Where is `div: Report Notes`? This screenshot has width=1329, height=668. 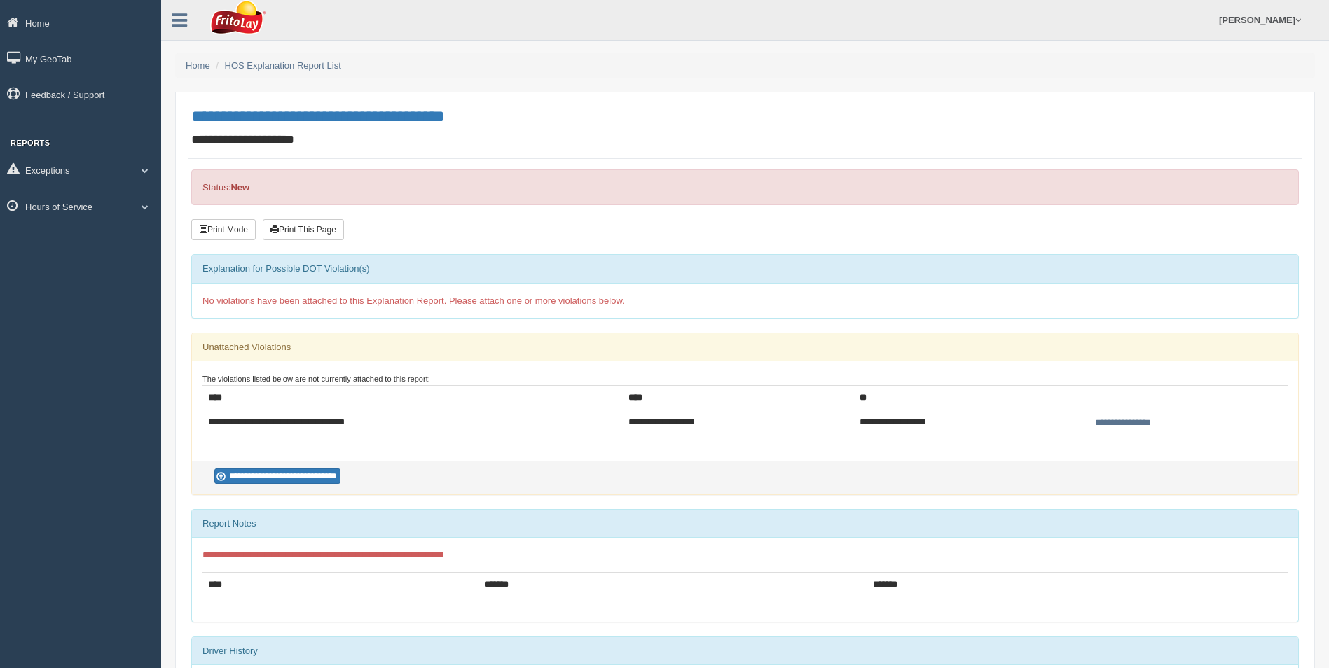
div: Report Notes is located at coordinates (745, 524).